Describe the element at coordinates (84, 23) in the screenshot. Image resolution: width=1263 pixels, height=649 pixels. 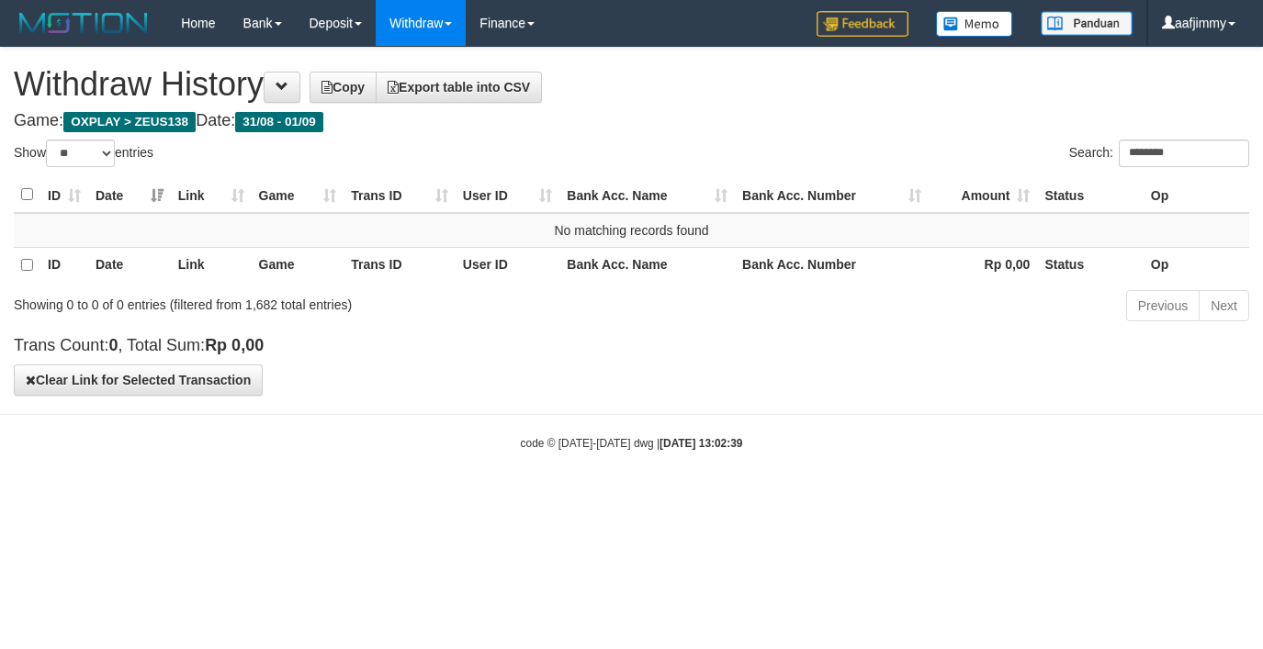
I see `img: MOTION_logo.png` at that location.